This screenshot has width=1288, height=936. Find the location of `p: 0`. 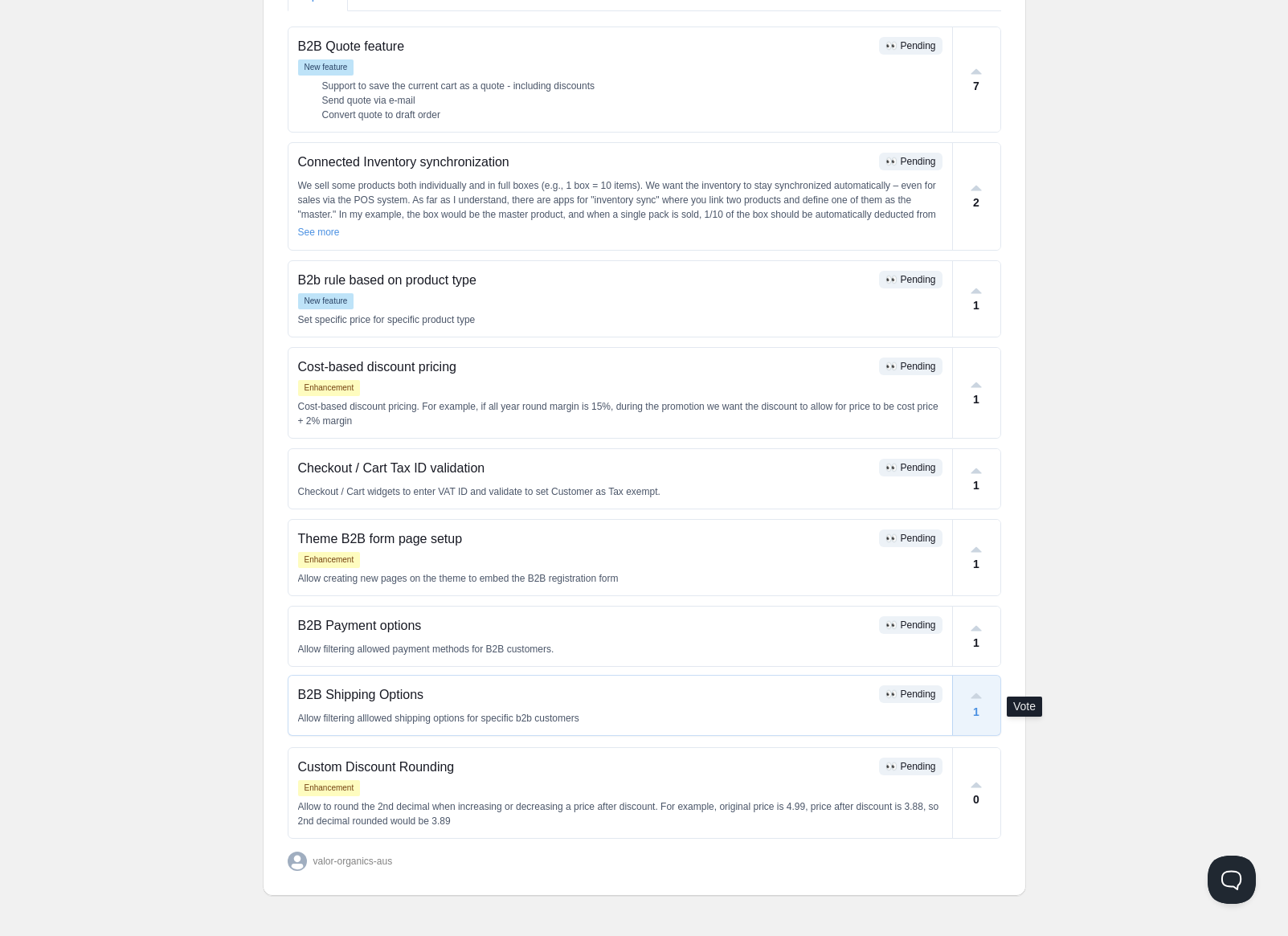

p: 0 is located at coordinates (976, 800).